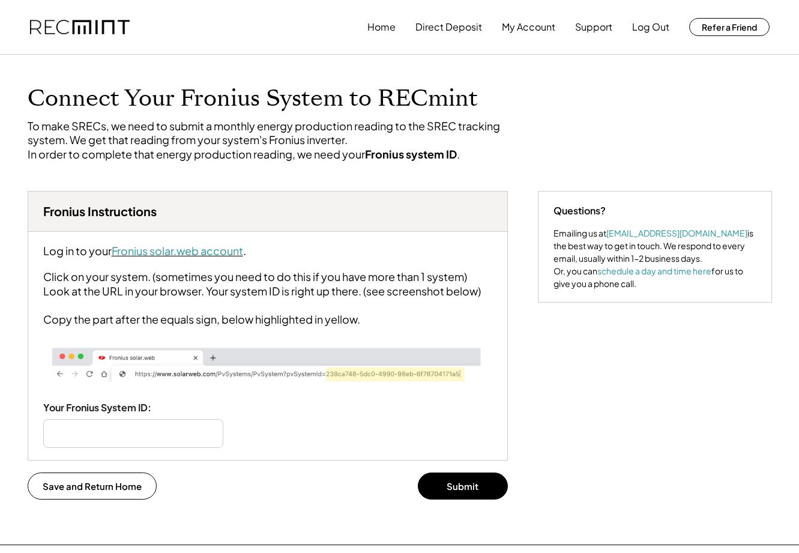 This screenshot has height=553, width=799. Describe the element at coordinates (655, 271) in the screenshot. I see `a: schedule a day and time here` at that location.